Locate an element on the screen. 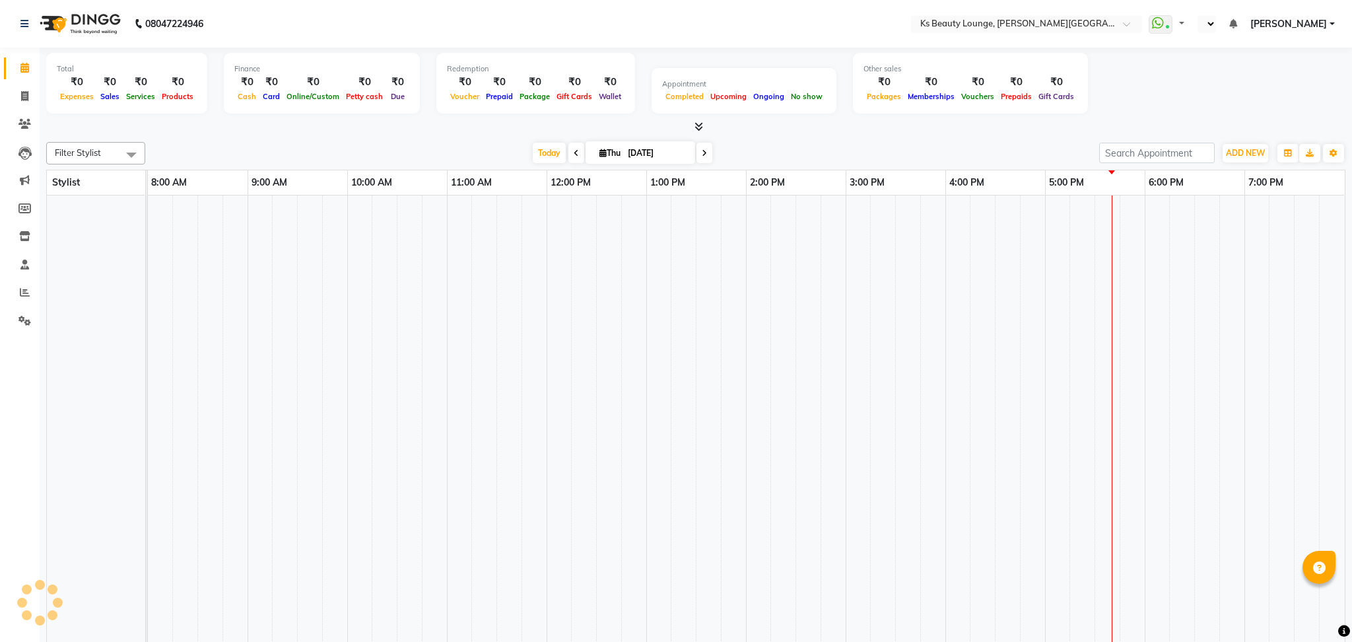  a: 12:00 PM is located at coordinates (570, 182).